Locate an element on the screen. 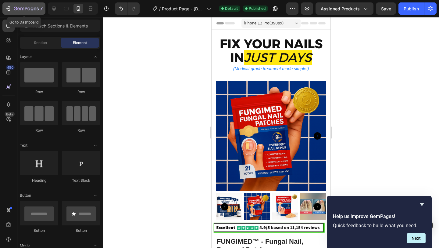  p: (Medical-grade treatment made simple!) is located at coordinates (59, 52).